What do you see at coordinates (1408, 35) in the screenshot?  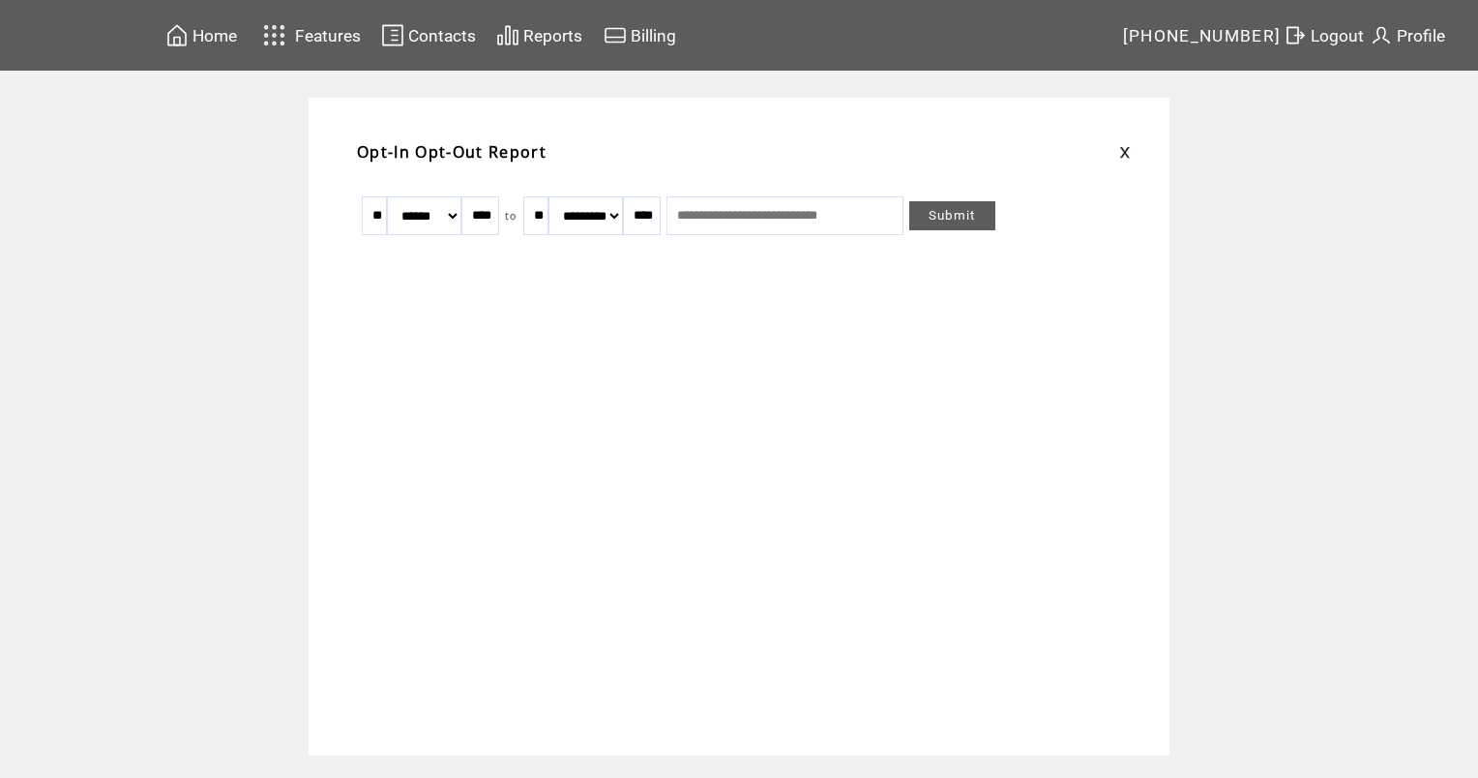 I see `a: Profile` at bounding box center [1408, 35].